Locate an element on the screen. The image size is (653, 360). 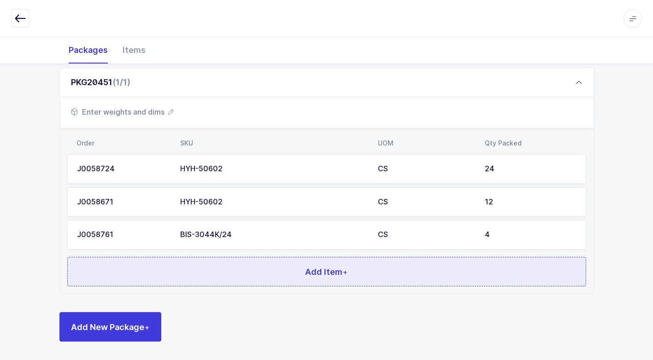
div: 12 is located at coordinates (530, 202).